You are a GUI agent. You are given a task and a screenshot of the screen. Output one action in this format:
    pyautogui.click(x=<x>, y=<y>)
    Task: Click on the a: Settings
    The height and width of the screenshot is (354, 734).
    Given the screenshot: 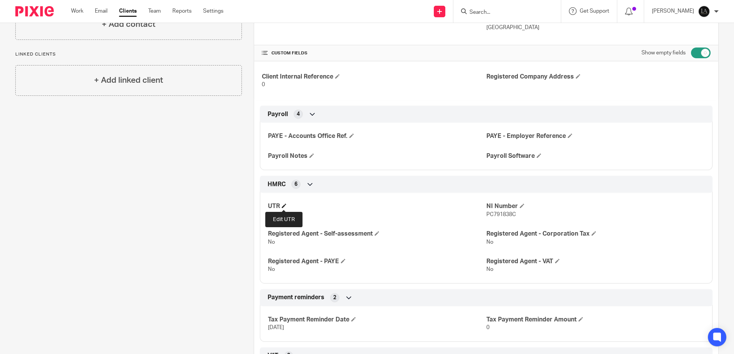 What is the action you would take?
    pyautogui.click(x=213, y=11)
    